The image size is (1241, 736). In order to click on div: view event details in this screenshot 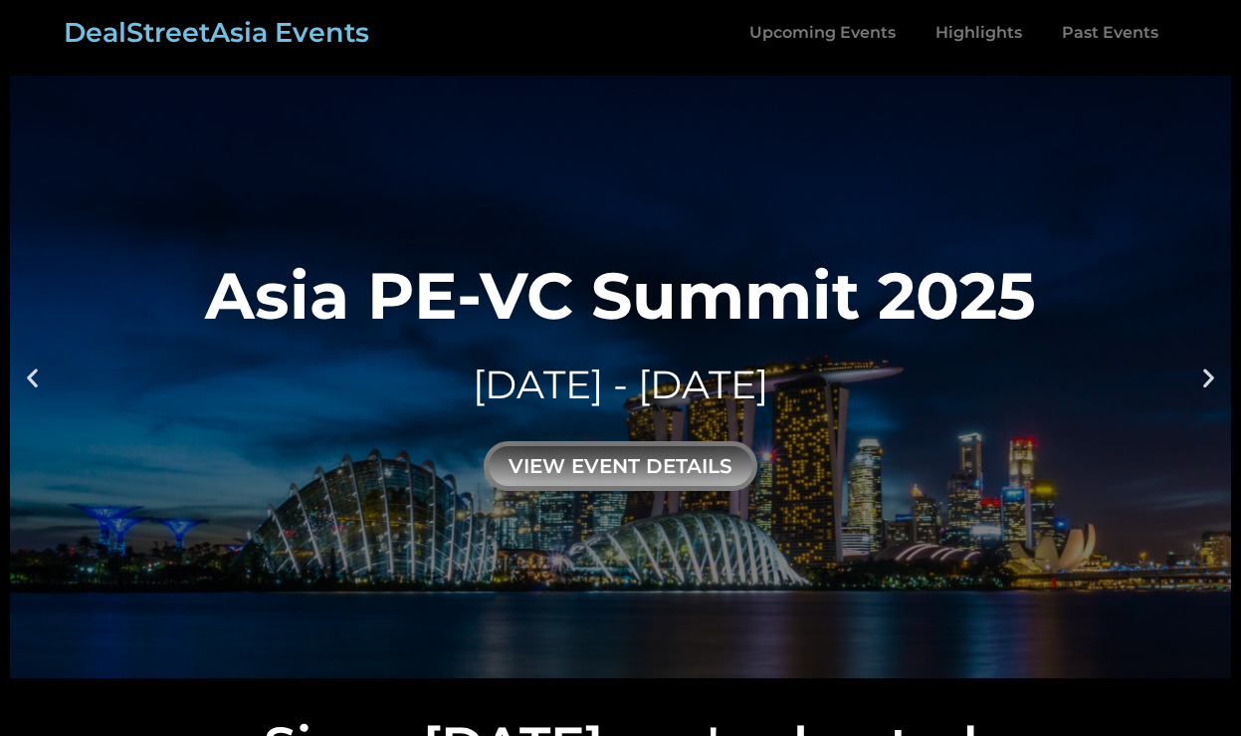, I will do `click(620, 466)`.